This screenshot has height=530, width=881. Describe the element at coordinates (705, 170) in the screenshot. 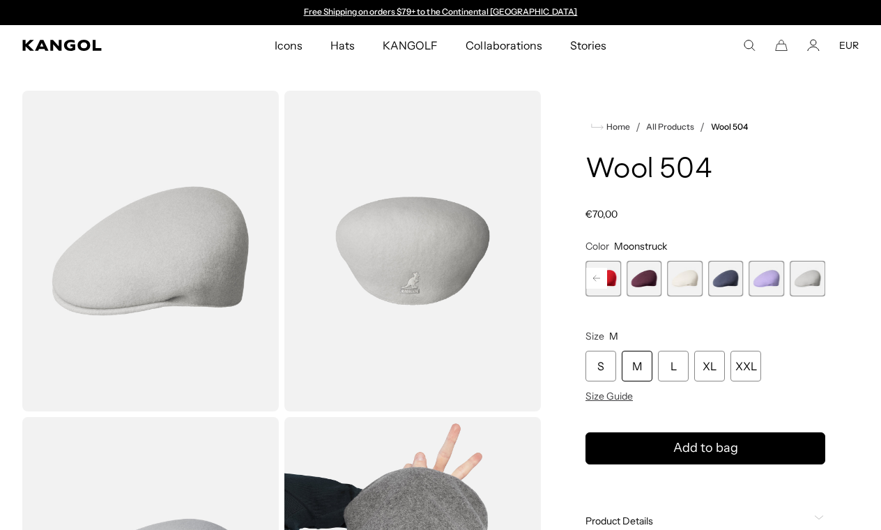

I see `h1: Wool 504` at that location.